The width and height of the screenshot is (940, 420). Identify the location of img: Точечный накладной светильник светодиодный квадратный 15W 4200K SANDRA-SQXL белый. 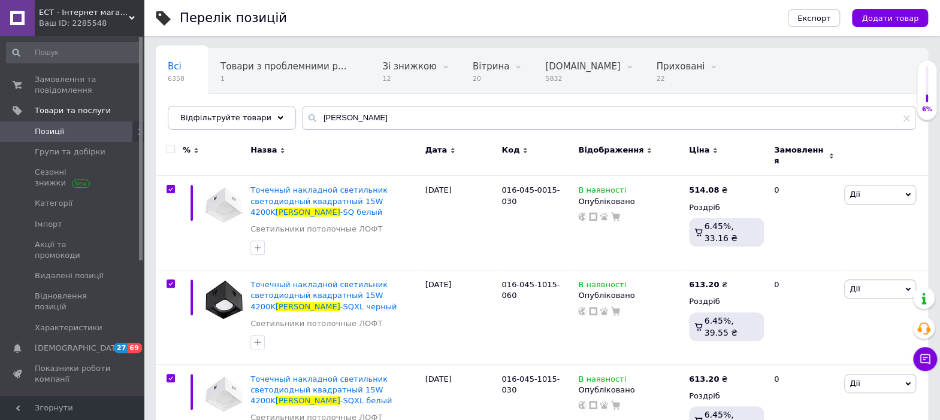
(224, 395).